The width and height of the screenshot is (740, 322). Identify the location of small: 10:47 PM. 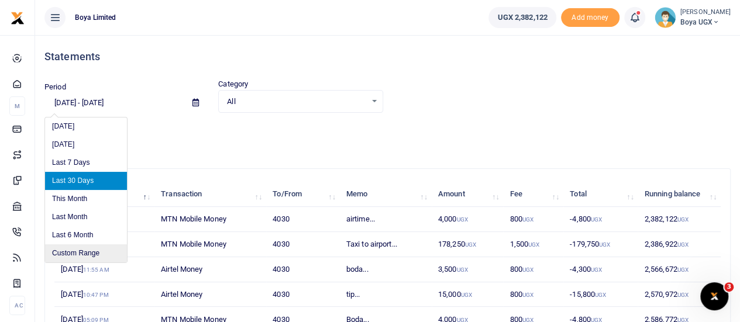
(96, 295).